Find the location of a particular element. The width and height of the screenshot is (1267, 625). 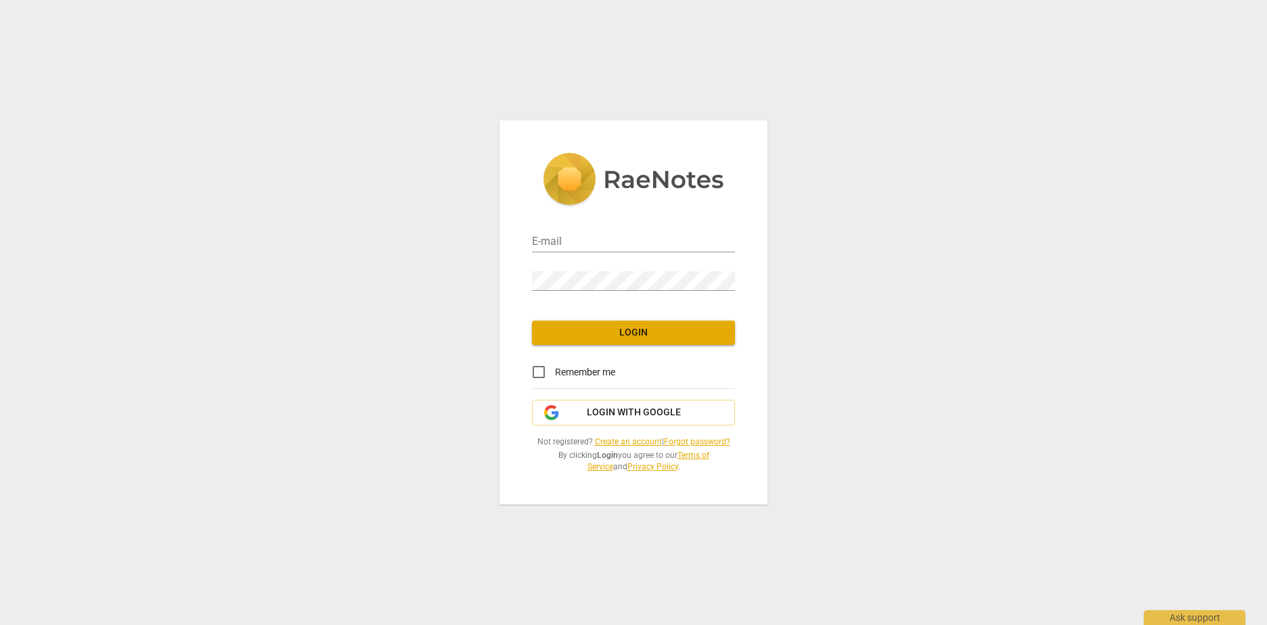

span: Login is located at coordinates (633, 333).